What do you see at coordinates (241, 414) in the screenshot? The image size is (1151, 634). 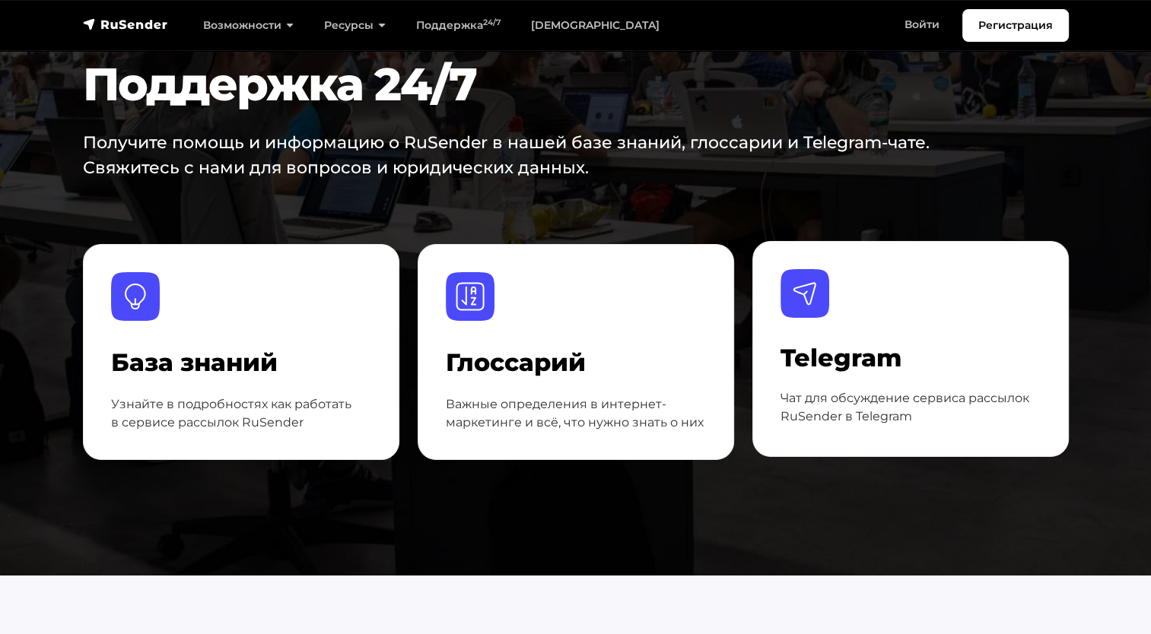 I see `p: Узнайте в подробностях как работать в сервисе рассылок RuSender` at bounding box center [241, 414].